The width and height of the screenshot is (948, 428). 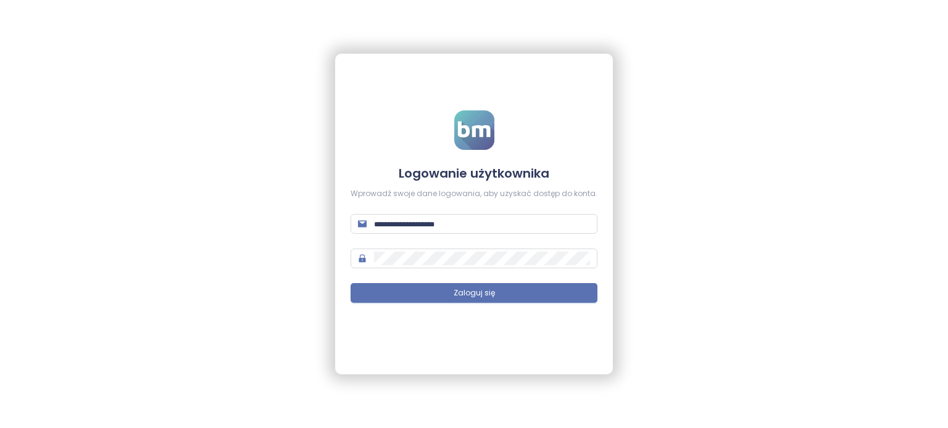 I want to click on span: Zaloguj się, so click(x=474, y=293).